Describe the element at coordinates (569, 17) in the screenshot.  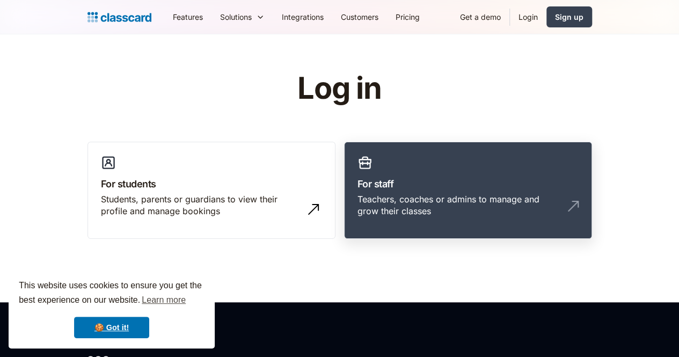
I see `a: Sign up` at that location.